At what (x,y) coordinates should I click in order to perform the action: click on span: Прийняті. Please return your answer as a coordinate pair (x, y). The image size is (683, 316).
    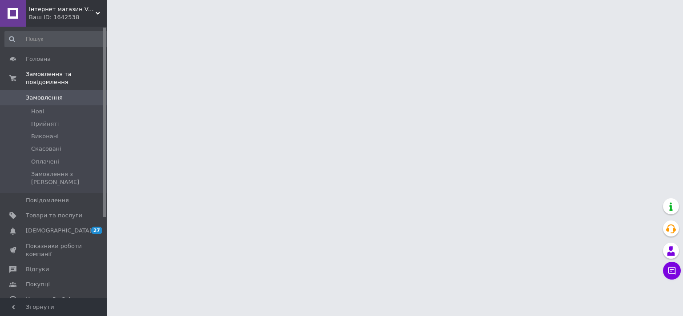
    Looking at the image, I should click on (45, 124).